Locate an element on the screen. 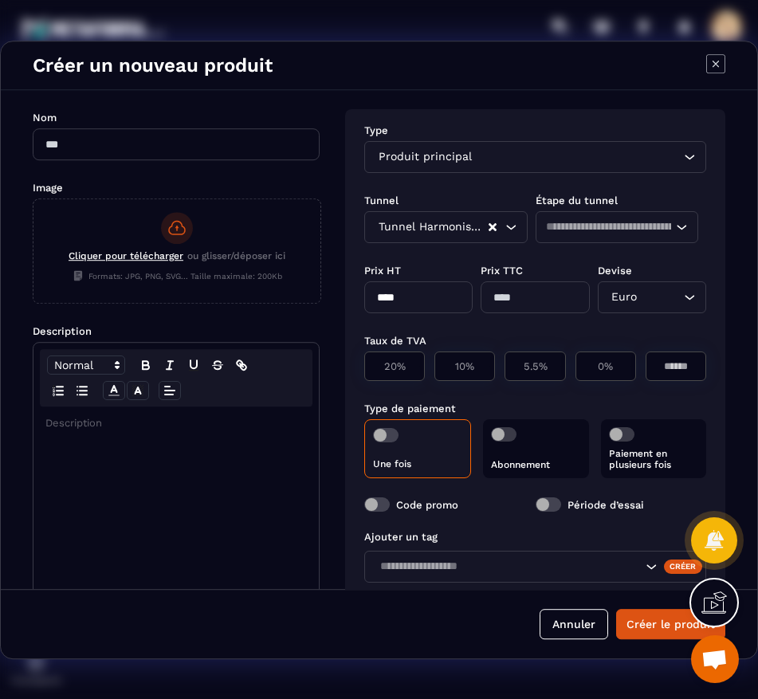 This screenshot has height=699, width=758. p: 0% is located at coordinates (606, 366).